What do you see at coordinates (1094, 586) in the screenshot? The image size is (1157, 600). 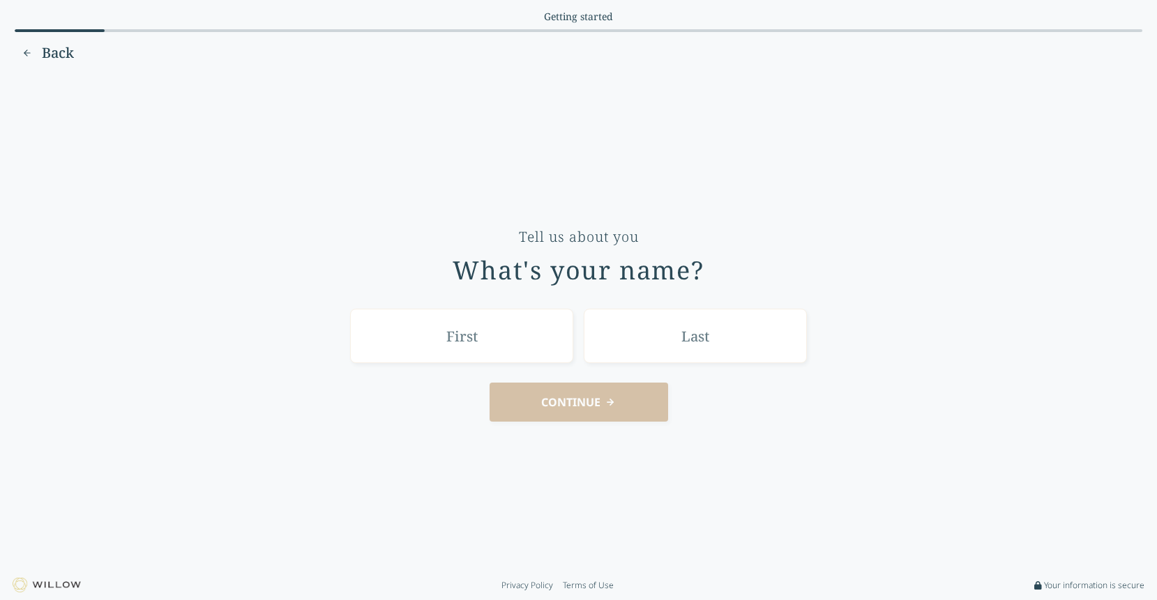 I see `span: Your information is secure` at bounding box center [1094, 586].